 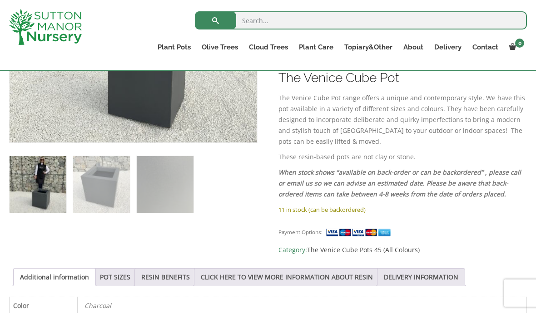 What do you see at coordinates (421, 278) in the screenshot?
I see `a: DELIVERY INFORMATION` at bounding box center [421, 278].